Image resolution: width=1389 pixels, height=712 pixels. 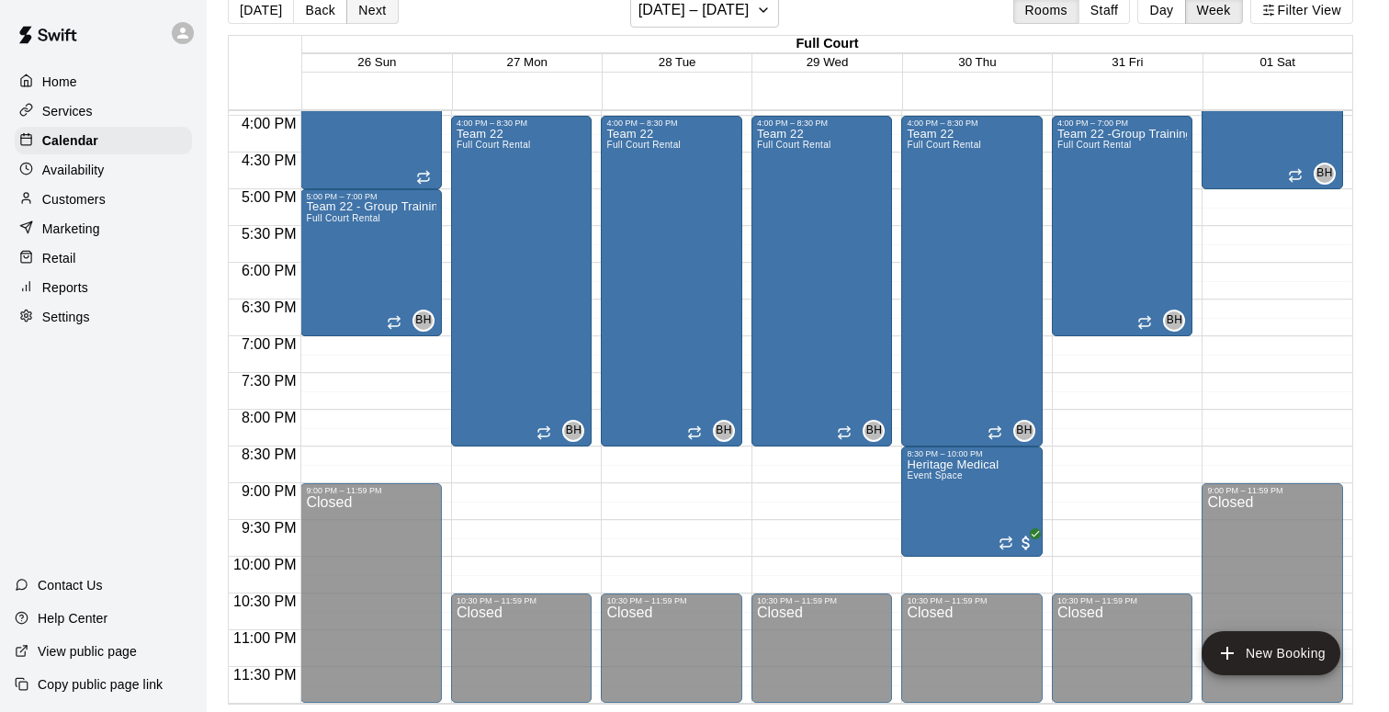 I want to click on p: View public page, so click(x=87, y=651).